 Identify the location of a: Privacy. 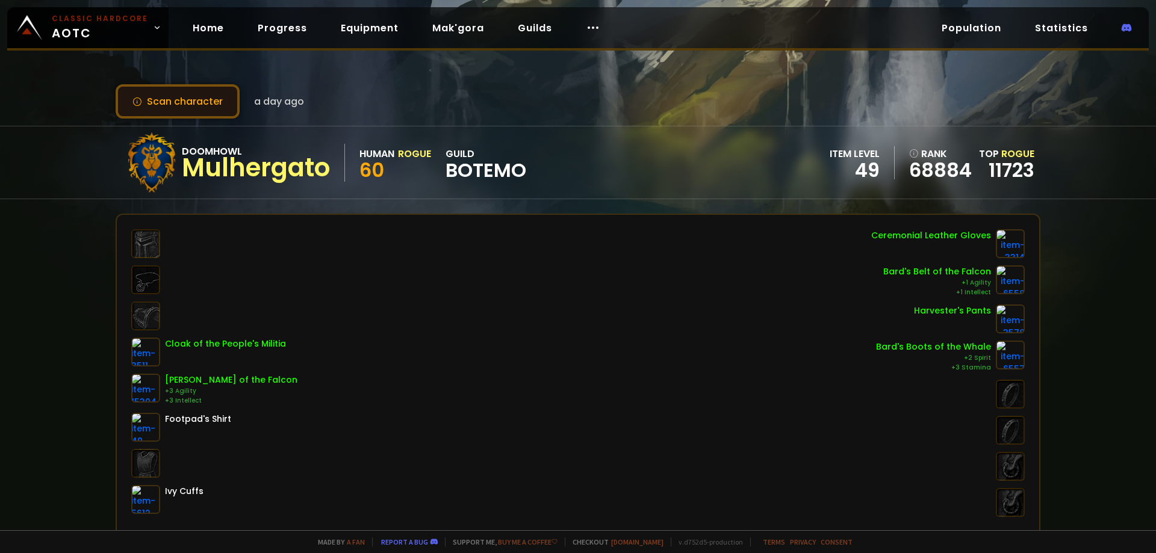
(802, 542).